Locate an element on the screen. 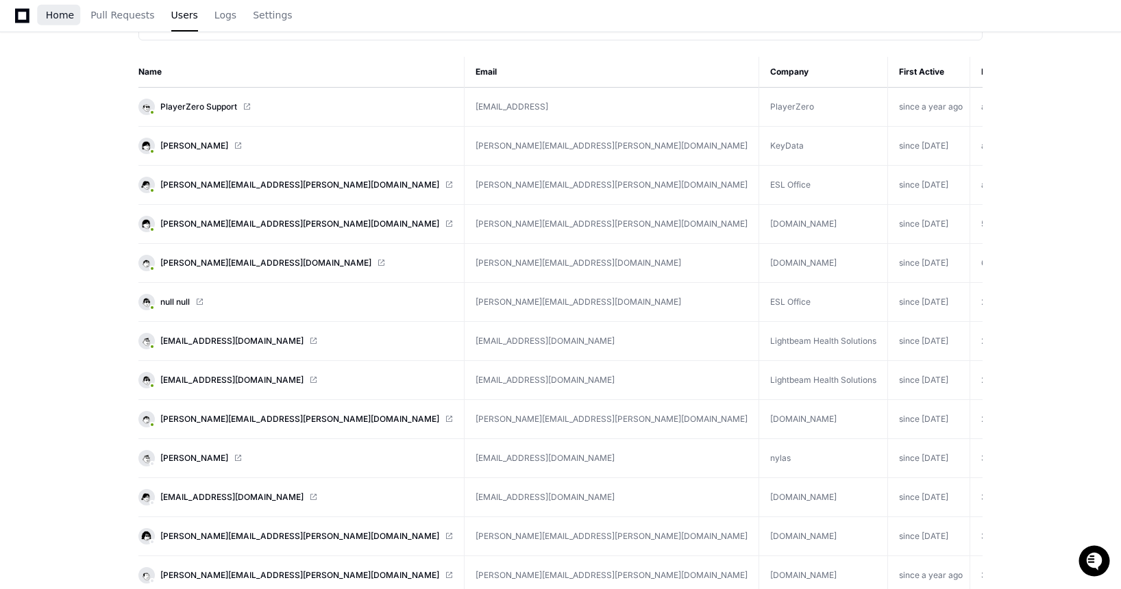  span: Pull Requests is located at coordinates (122, 15).